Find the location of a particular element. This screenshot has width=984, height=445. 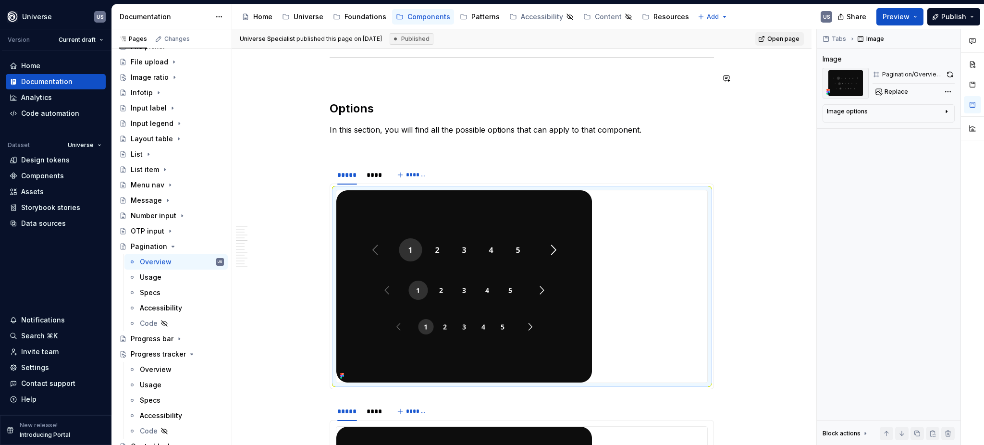

div: Accessibility is located at coordinates (542, 17).